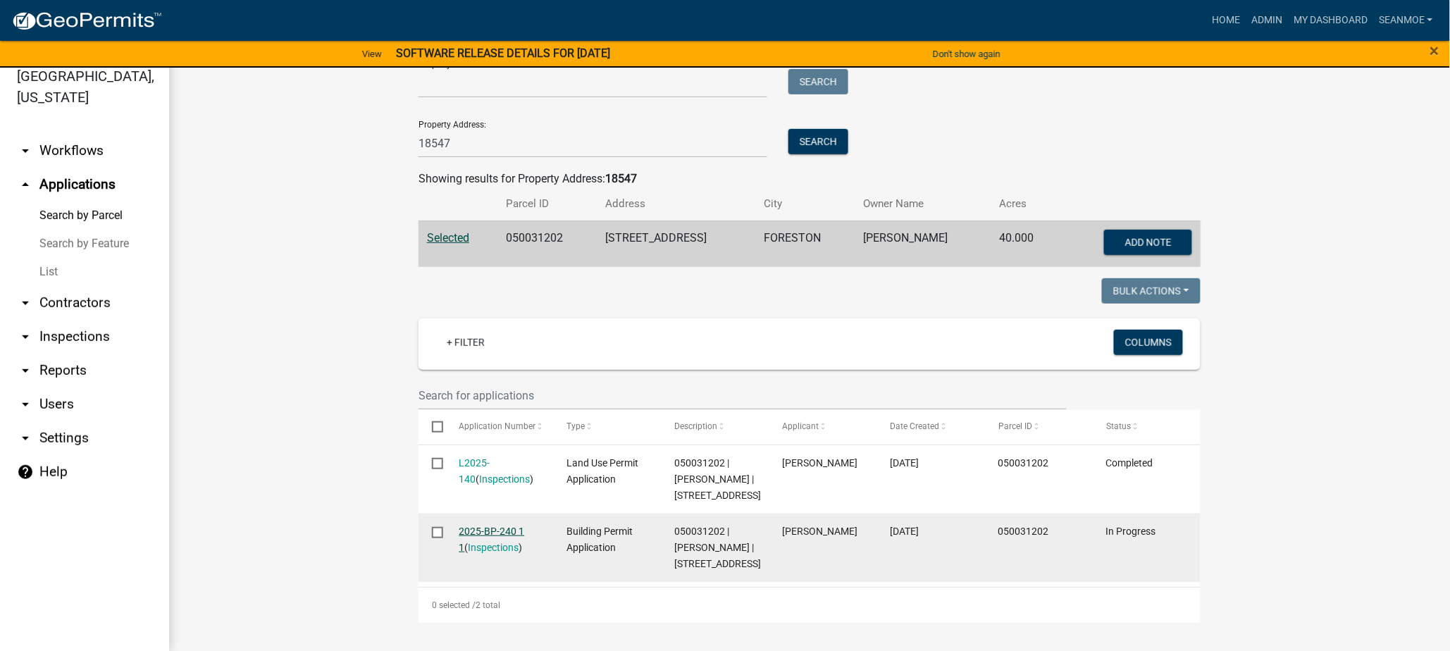 The width and height of the screenshot is (1450, 651). I want to click on datatable-header-cell: Type, so click(607, 427).